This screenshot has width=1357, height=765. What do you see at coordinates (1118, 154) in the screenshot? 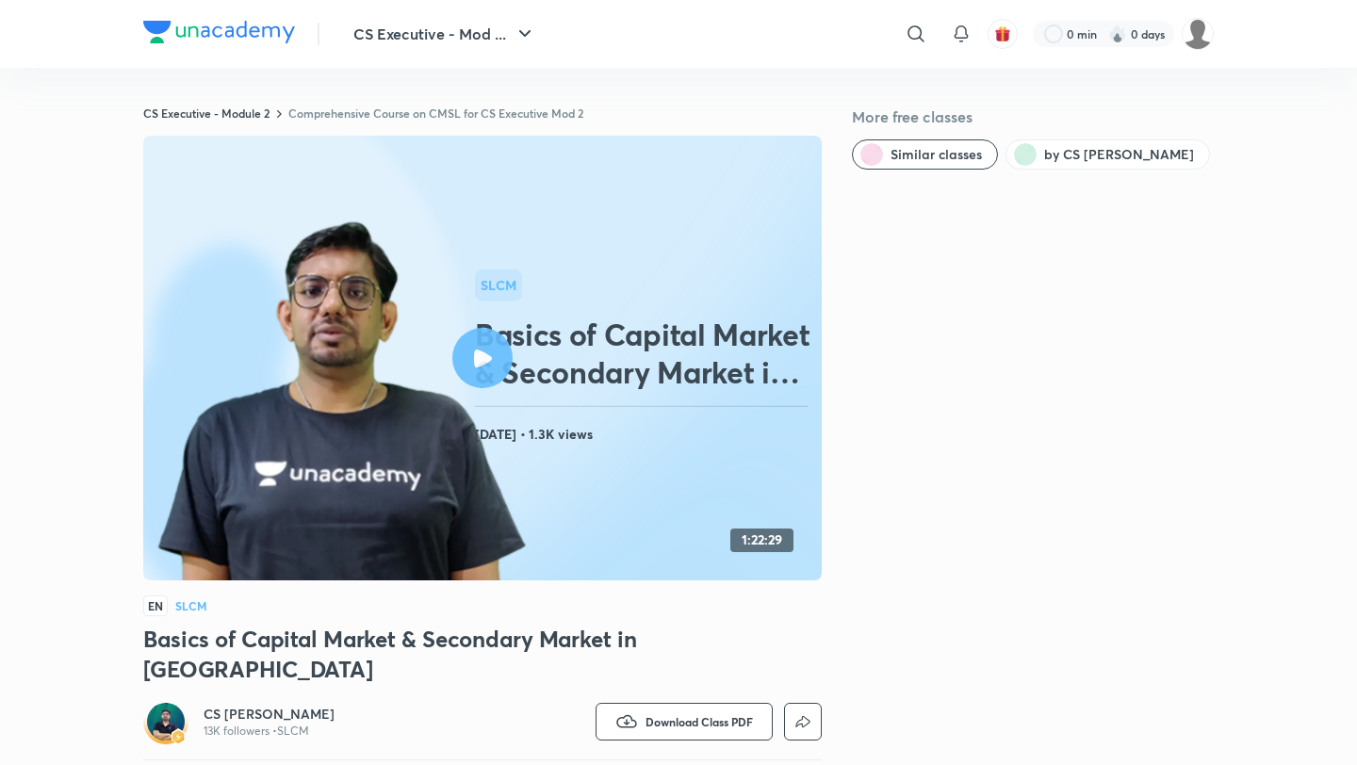
I see `span: by CS Amit Vohra` at bounding box center [1118, 154].